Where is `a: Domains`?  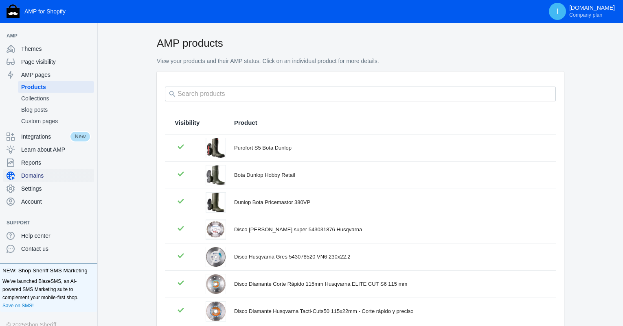 a: Domains is located at coordinates (48, 176).